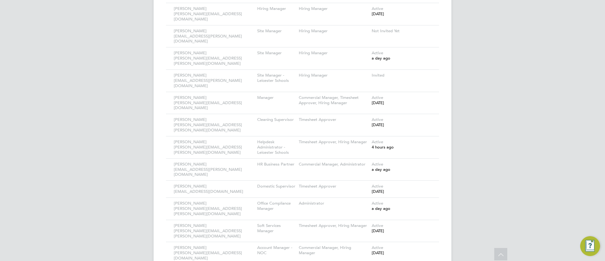  I want to click on span: 4 hours ago, so click(383, 147).